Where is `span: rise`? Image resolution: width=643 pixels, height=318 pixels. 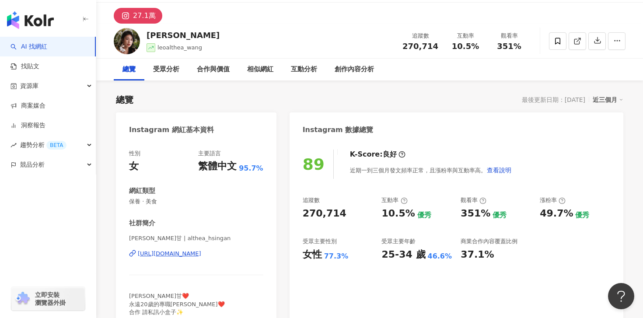 span: rise is located at coordinates (14, 145).